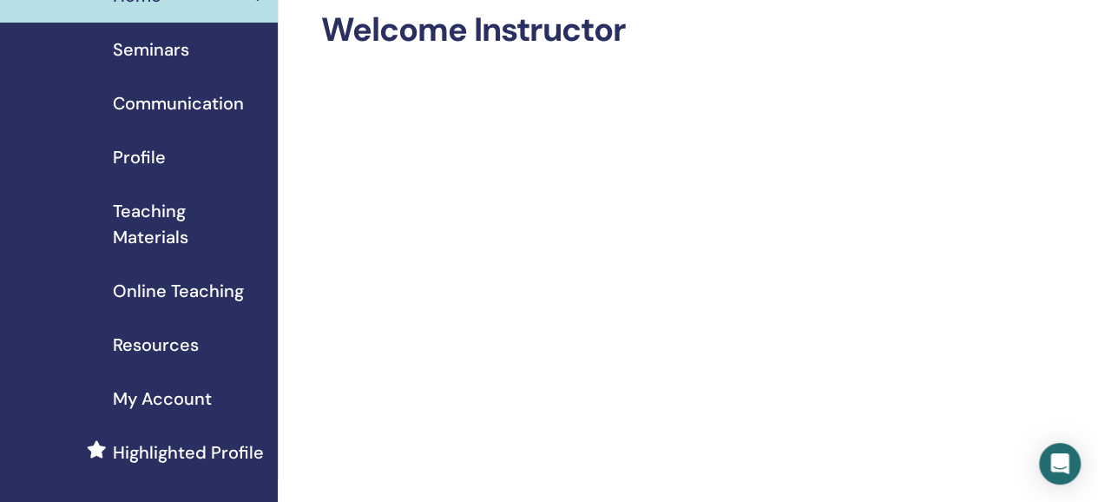  I want to click on span: Highlighted Profile, so click(188, 452).